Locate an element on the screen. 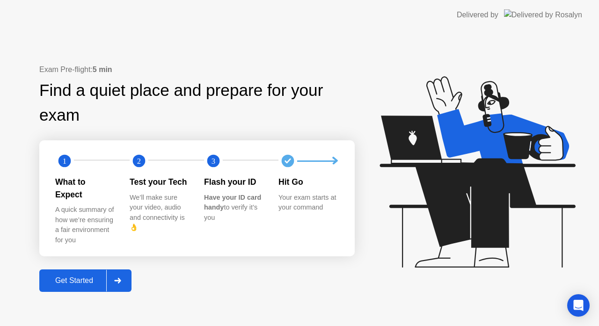 The image size is (599, 326). div: Your exam starts at your command is located at coordinates (308, 202).